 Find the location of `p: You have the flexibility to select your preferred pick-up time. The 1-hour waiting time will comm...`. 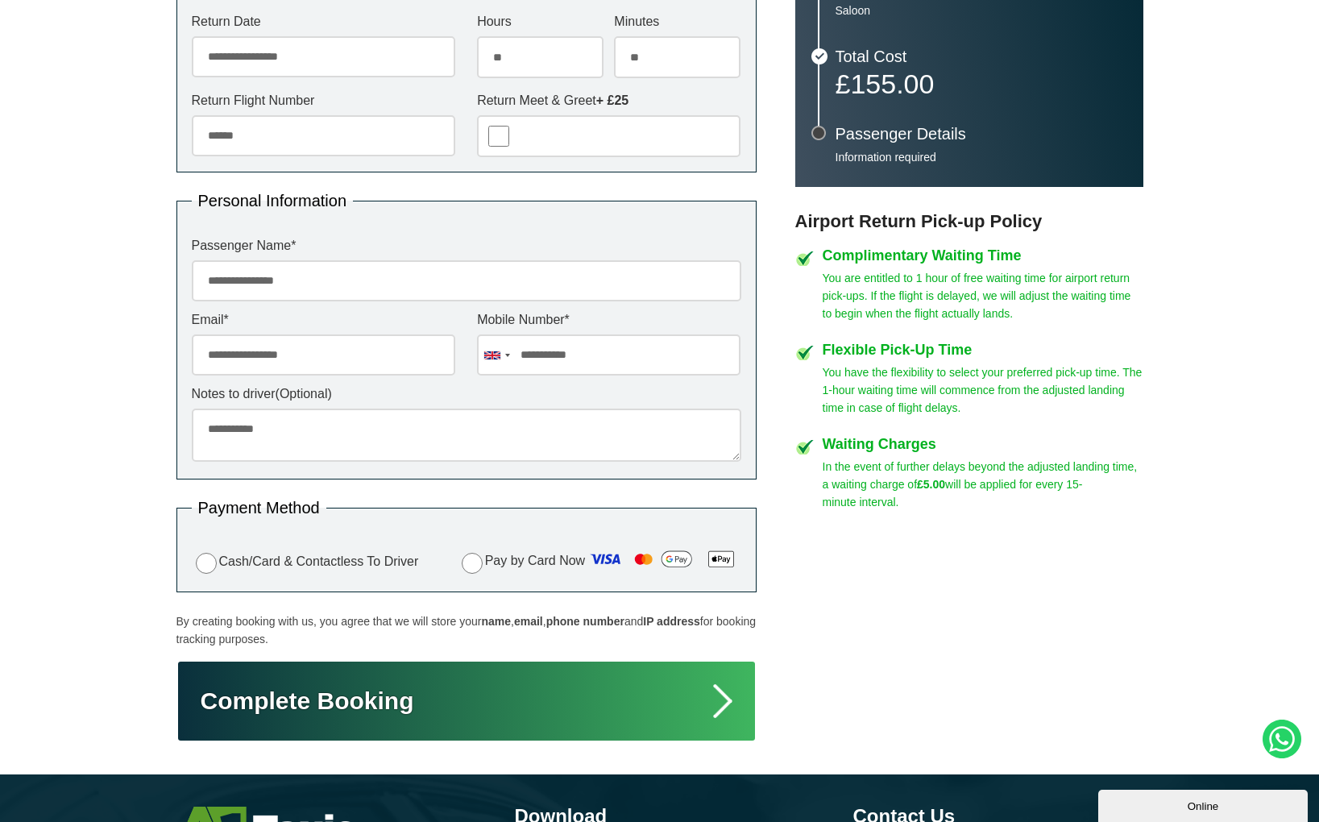

p: You have the flexibility to select your preferred pick-up time. The 1-hour waiting time will comm... is located at coordinates (983, 390).